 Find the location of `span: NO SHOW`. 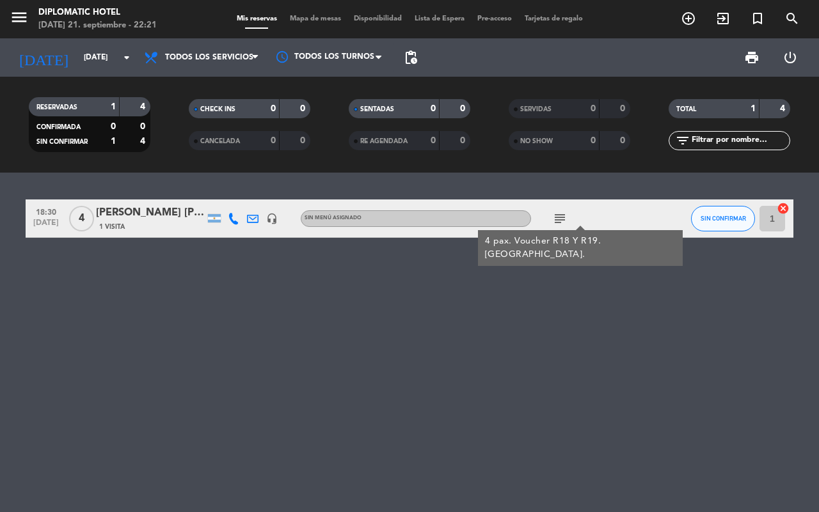

span: NO SHOW is located at coordinates (536, 141).